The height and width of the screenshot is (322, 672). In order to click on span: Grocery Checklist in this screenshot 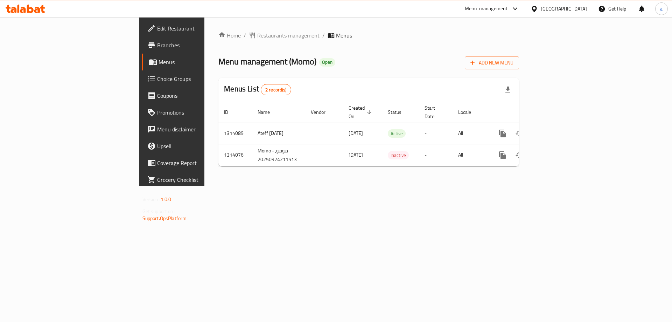, I will do `click(201, 180)`.